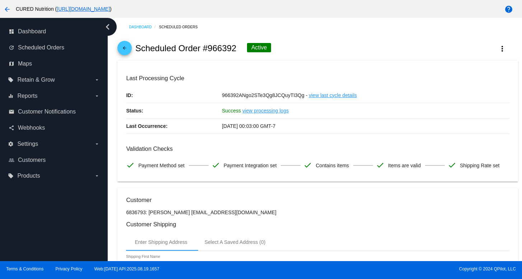 The width and height of the screenshot is (522, 279). I want to click on span: Retain & Grow, so click(36, 80).